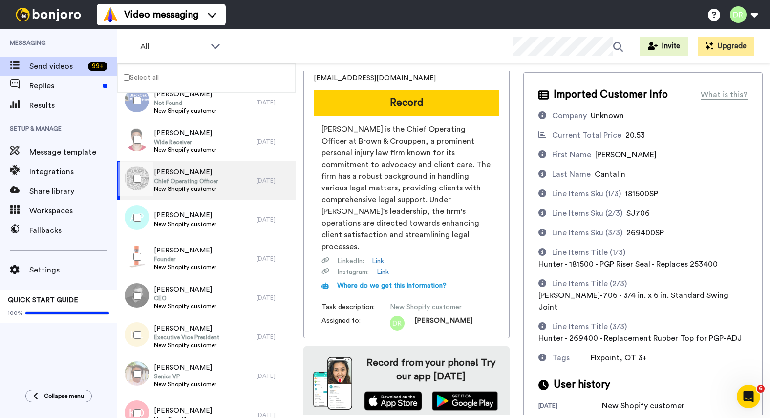 This screenshot has height=418, width=770. Describe the element at coordinates (187, 338) in the screenshot. I see `span: Executive Vice President` at that location.